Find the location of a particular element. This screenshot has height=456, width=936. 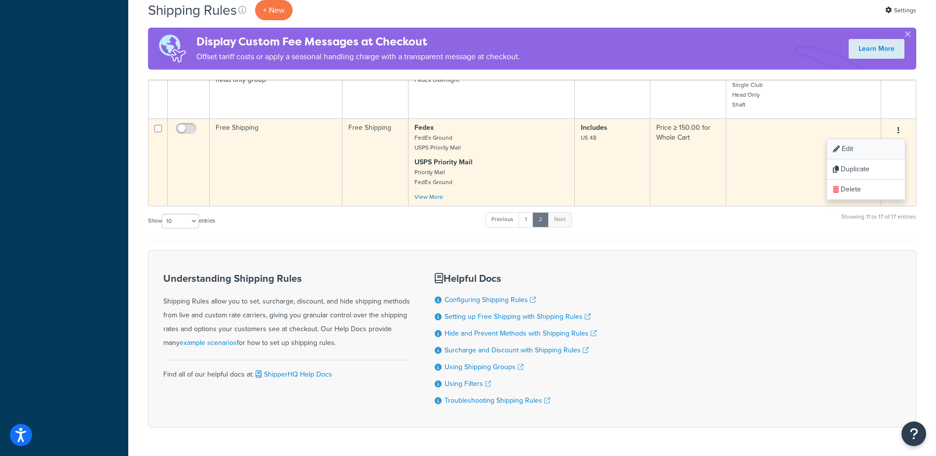

h3: Helpful Docs is located at coordinates (516, 278).